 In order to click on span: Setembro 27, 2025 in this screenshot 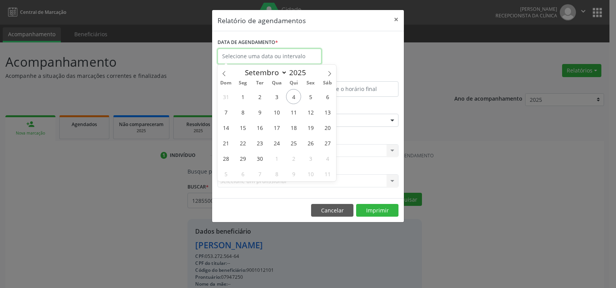, I will do `click(327, 142)`.